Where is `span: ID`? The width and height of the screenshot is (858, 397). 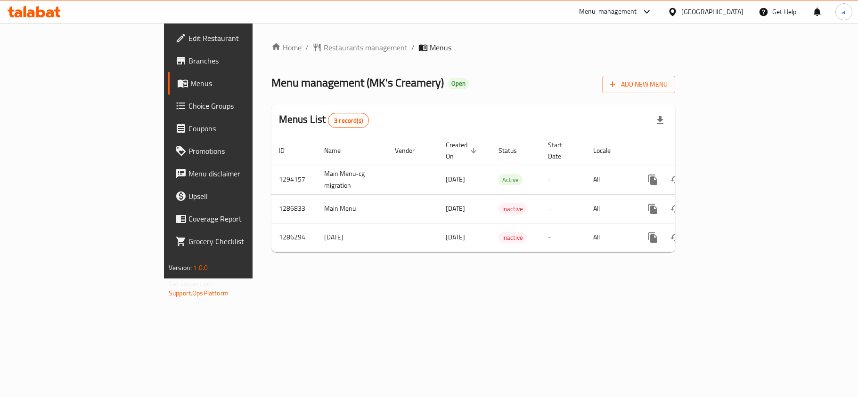
span: ID is located at coordinates (288, 151).